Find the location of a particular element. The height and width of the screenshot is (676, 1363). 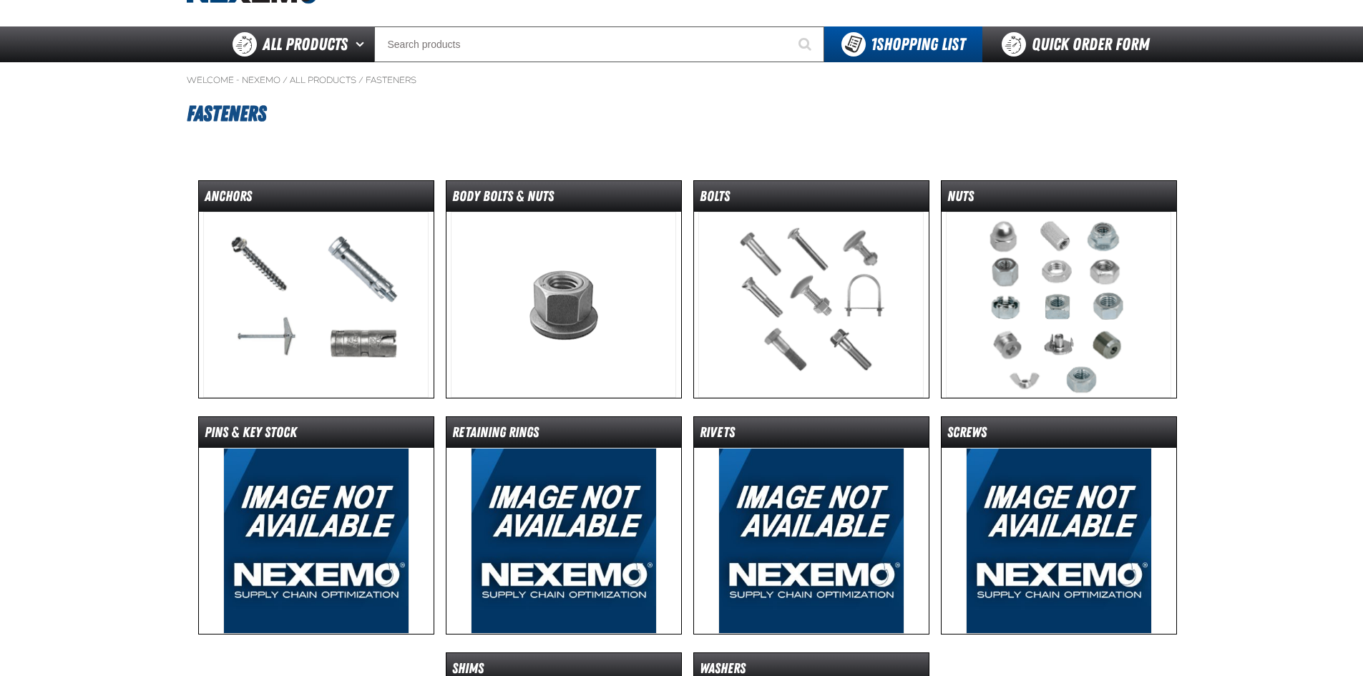

img: Rivets is located at coordinates (811, 541).